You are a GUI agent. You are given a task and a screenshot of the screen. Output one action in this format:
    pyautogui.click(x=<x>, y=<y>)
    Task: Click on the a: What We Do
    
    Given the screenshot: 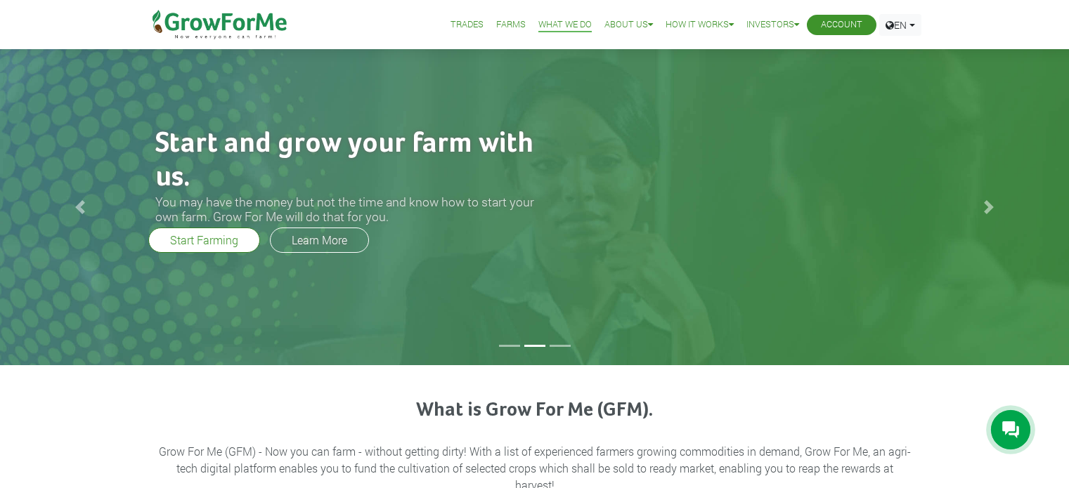 What is the action you would take?
    pyautogui.click(x=565, y=25)
    